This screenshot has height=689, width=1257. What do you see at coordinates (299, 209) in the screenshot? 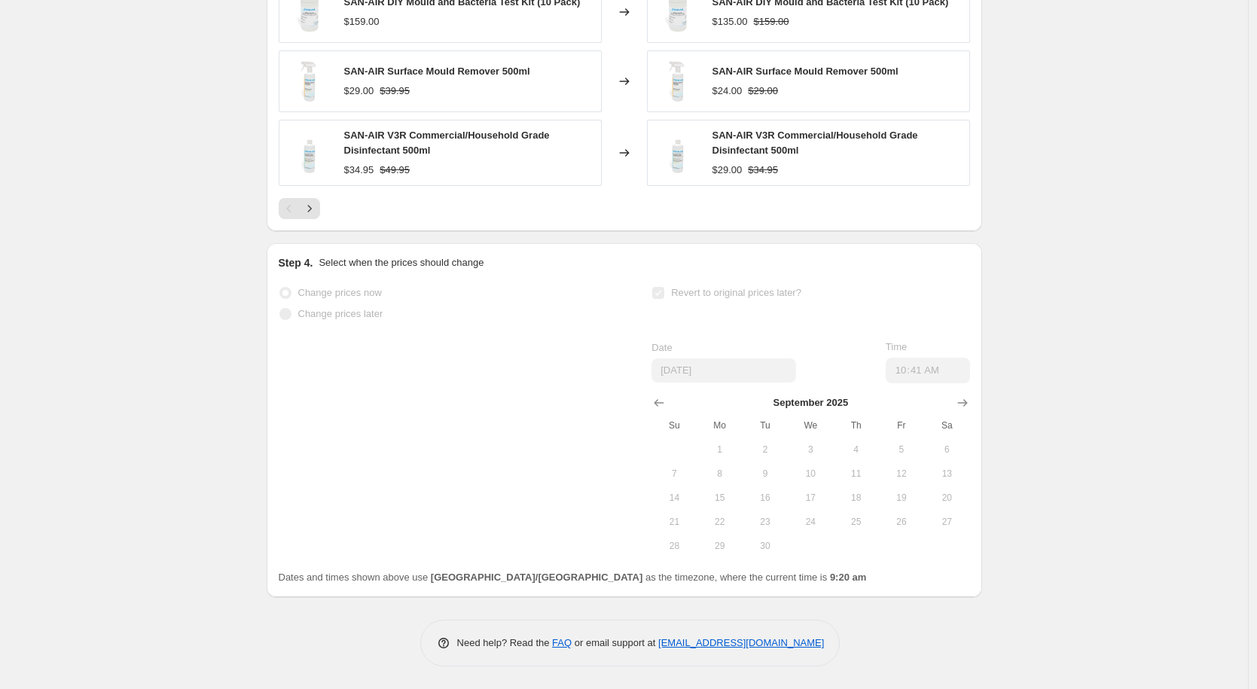
I see `nav: Pagination` at bounding box center [299, 209].